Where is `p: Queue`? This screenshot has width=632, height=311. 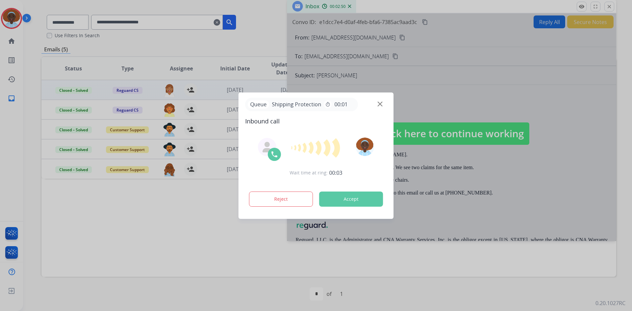
p: Queue is located at coordinates (258, 104).